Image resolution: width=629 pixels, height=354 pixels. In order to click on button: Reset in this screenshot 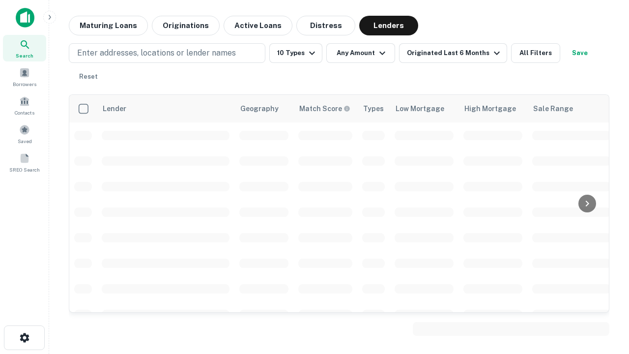, I will do `click(88, 77)`.